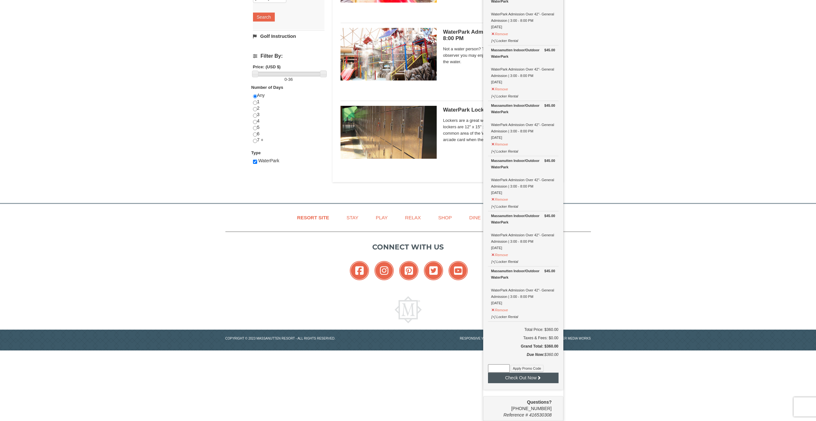  What do you see at coordinates (523, 378) in the screenshot?
I see `button: Check Out Now` at bounding box center [523, 378].